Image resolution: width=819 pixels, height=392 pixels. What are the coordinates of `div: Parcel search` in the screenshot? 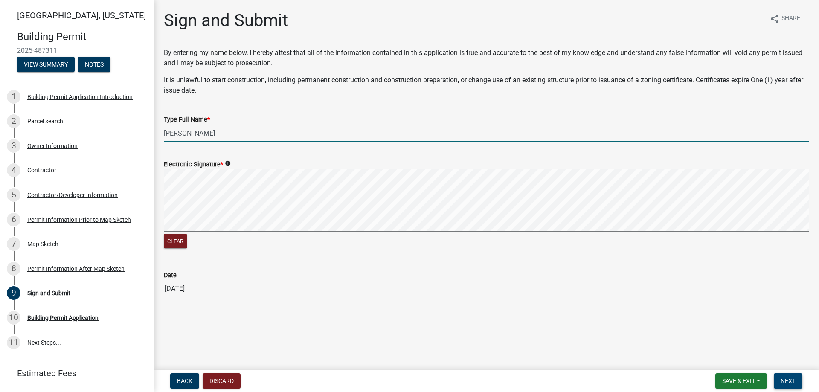 It's located at (45, 121).